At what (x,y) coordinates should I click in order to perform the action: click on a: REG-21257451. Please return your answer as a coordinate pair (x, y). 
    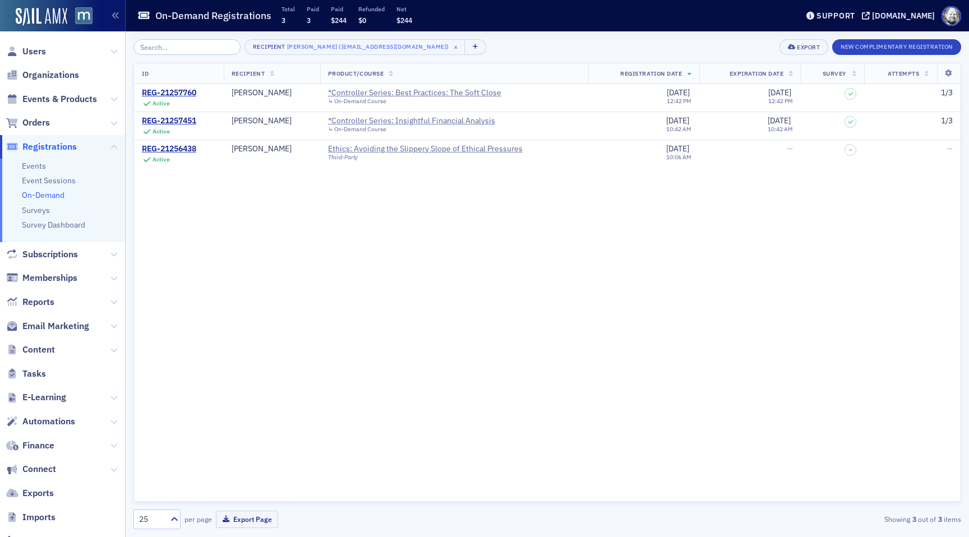
    Looking at the image, I should click on (169, 121).